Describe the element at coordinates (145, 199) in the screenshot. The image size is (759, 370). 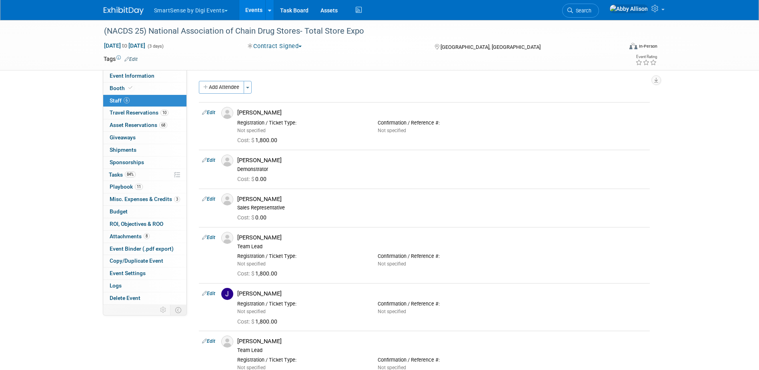
I see `a: Misc. Expenses & Credits3` at that location.